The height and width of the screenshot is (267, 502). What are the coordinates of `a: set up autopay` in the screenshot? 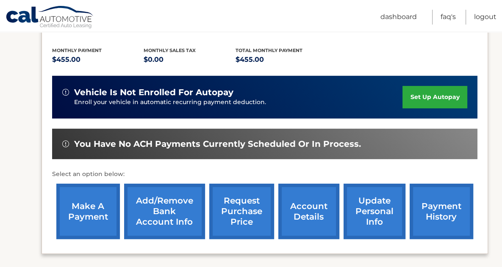 It's located at (434, 97).